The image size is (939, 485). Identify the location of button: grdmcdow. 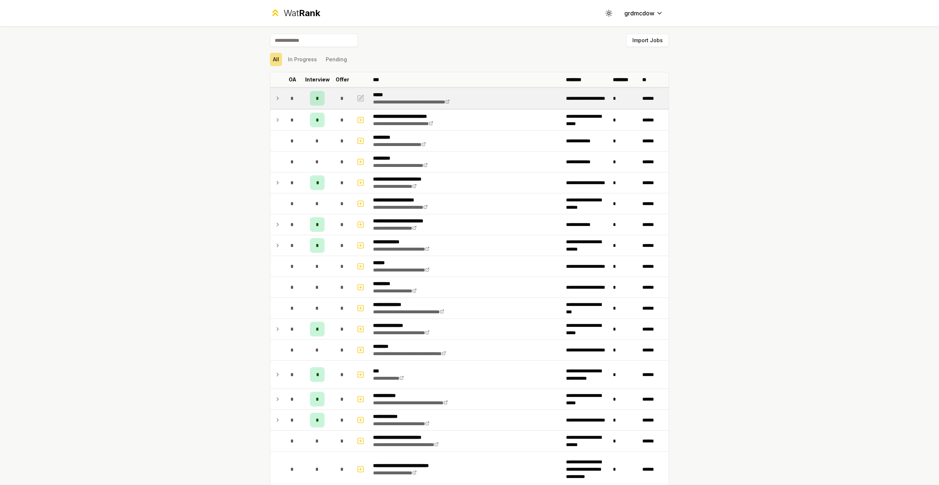
(643, 13).